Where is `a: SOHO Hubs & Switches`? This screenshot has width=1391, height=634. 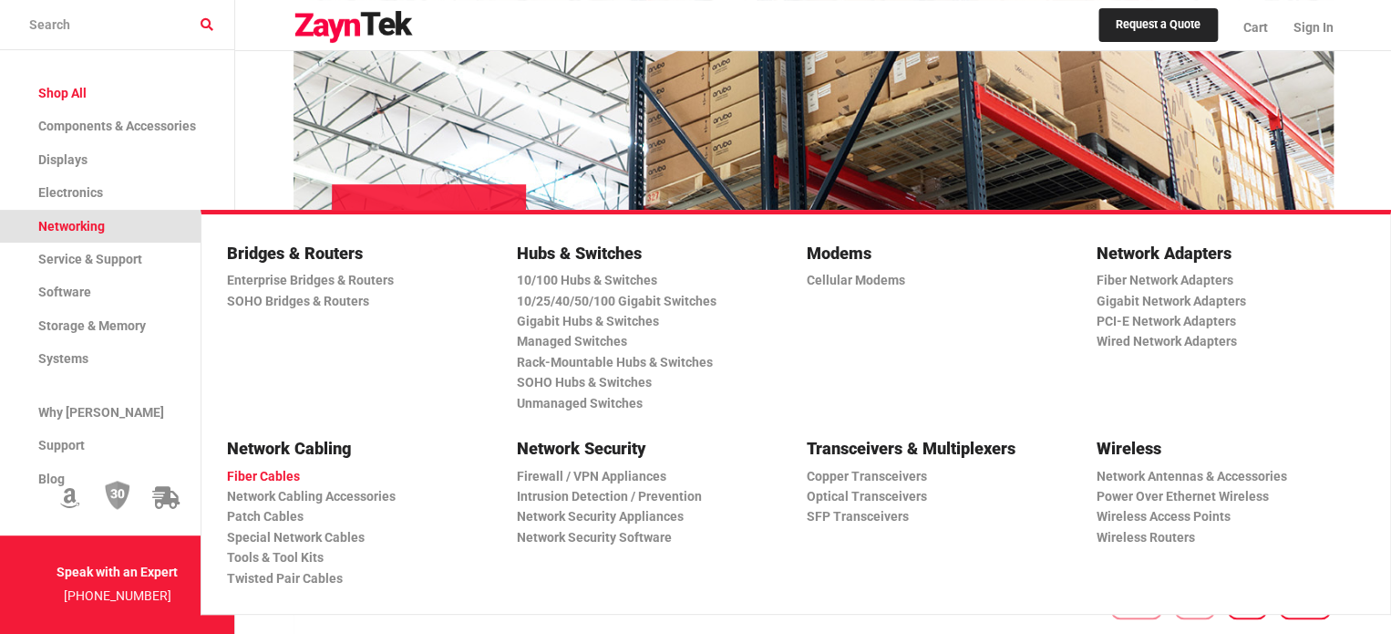 a: SOHO Hubs & Switches is located at coordinates (644, 382).